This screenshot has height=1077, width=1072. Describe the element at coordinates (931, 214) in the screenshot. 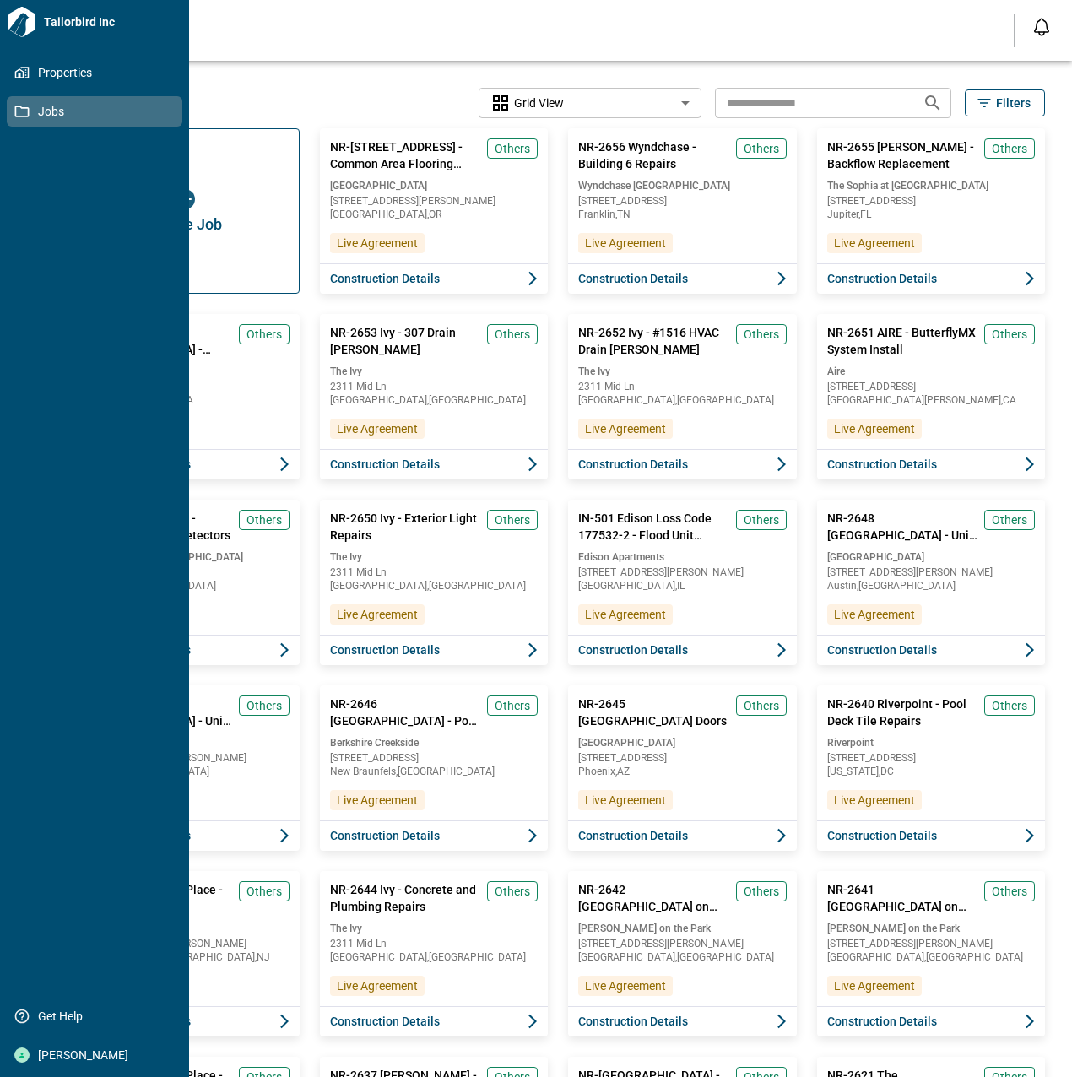

I see `span: Jupiter , FL` at that location.